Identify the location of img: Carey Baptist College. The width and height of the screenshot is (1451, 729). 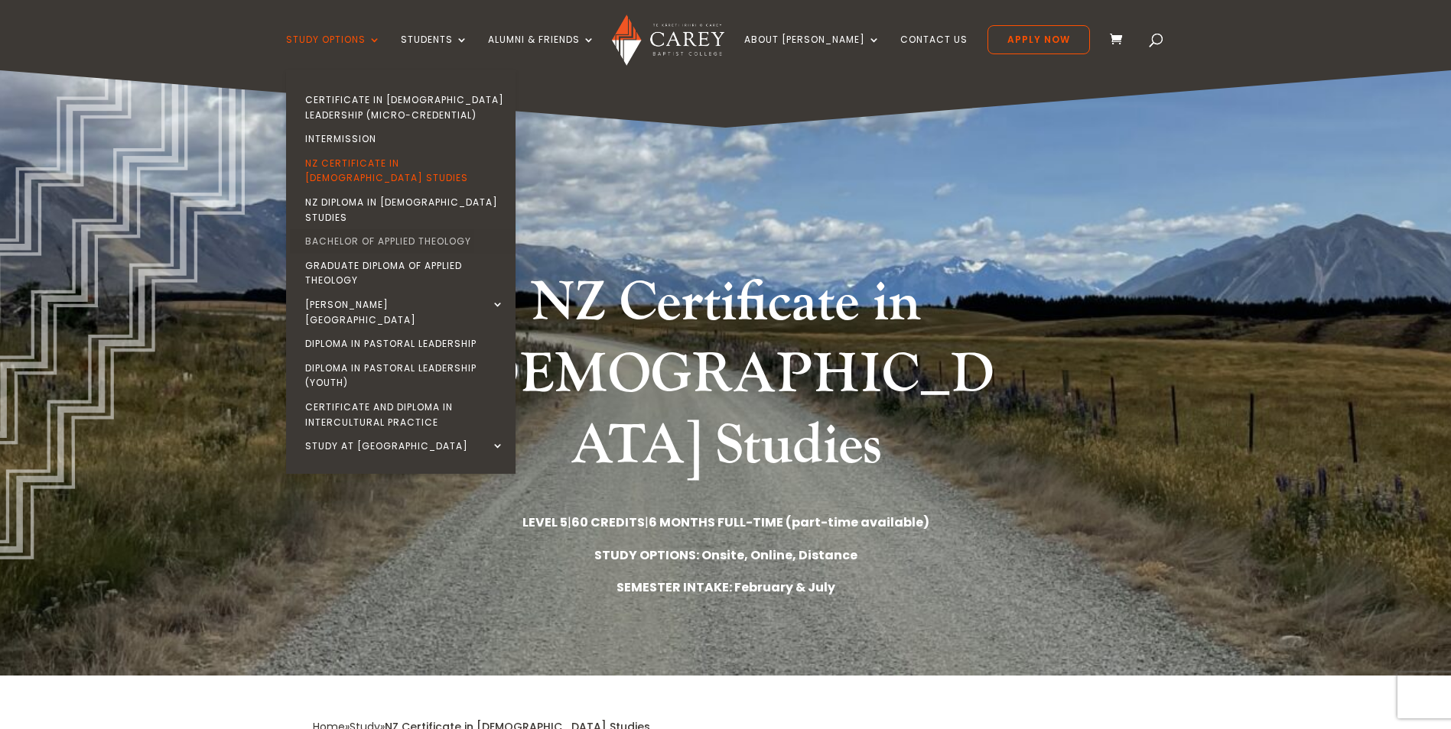
(668, 40).